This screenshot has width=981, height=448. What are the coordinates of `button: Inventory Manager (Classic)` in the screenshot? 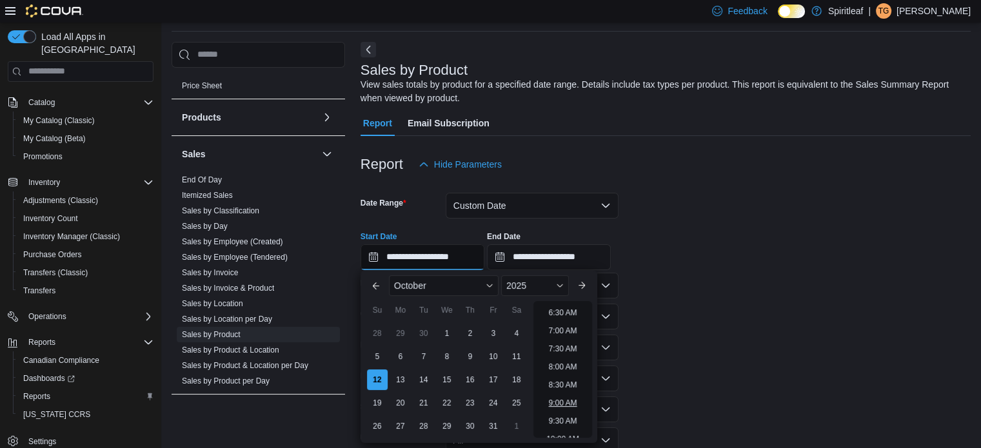 It's located at (86, 237).